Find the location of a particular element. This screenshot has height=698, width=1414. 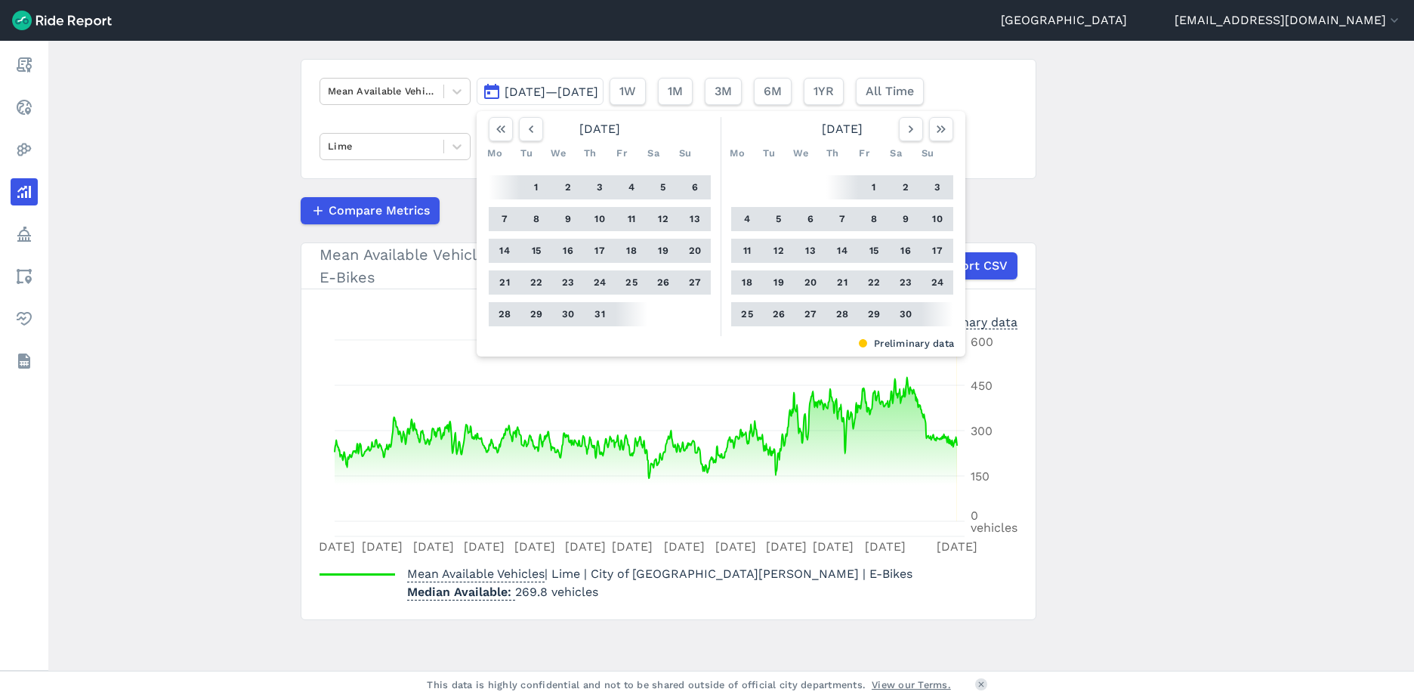

span: 1M is located at coordinates (675, 91).